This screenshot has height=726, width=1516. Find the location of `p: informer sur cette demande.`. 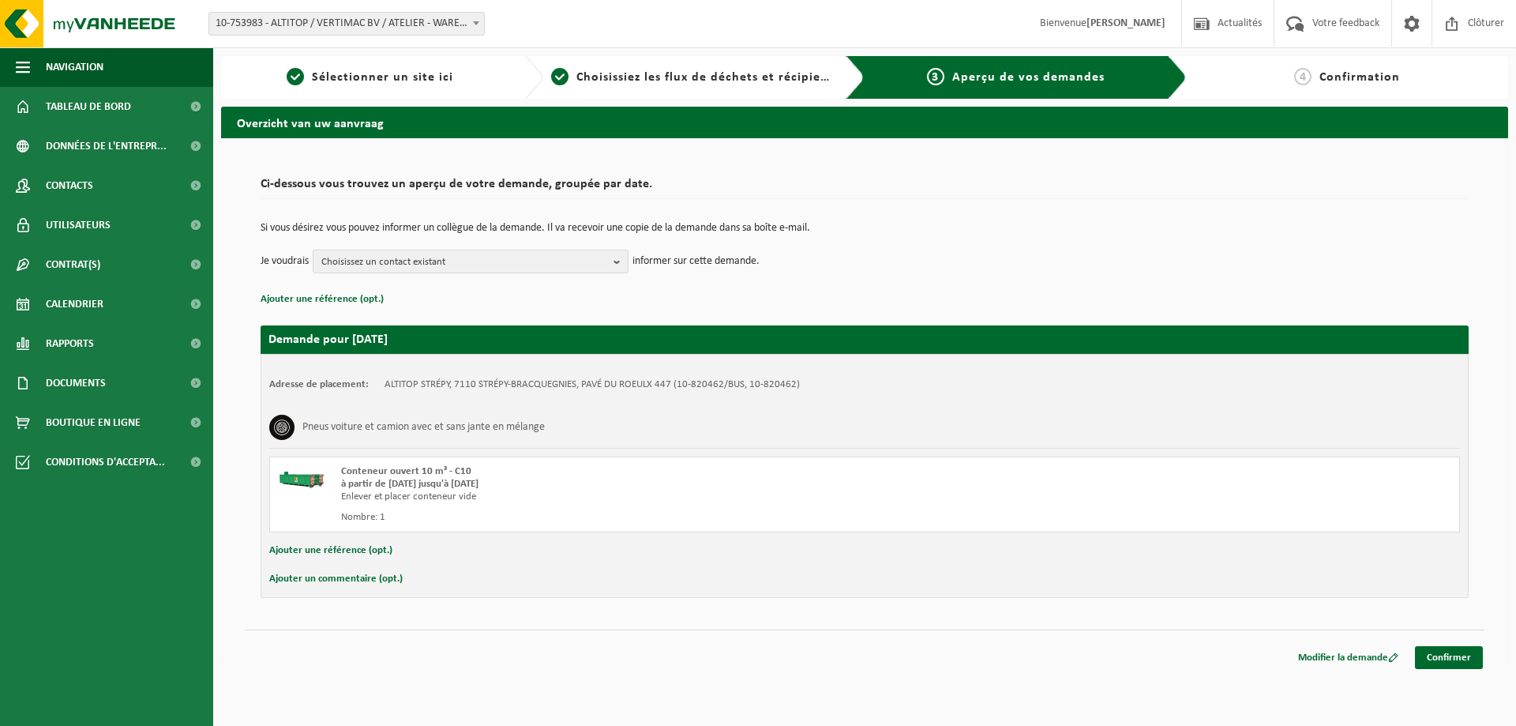

p: informer sur cette demande. is located at coordinates (696, 261).